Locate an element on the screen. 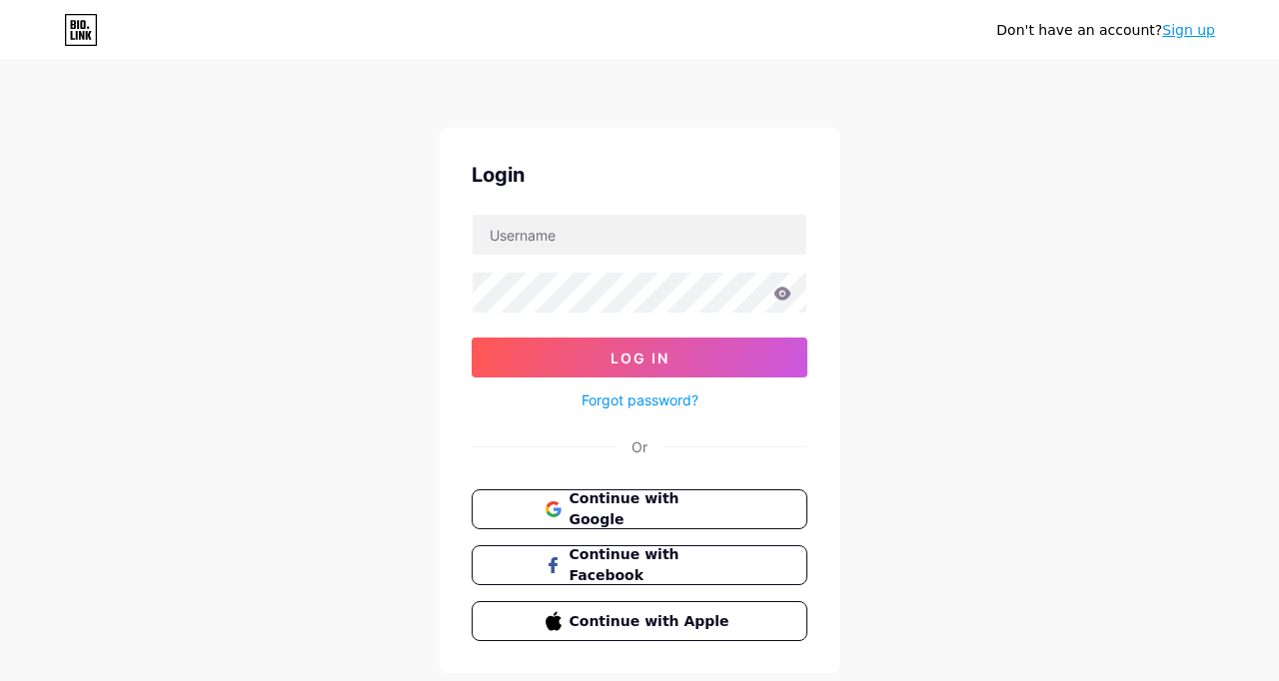  span: Continue with Google is located at coordinates (651, 510).